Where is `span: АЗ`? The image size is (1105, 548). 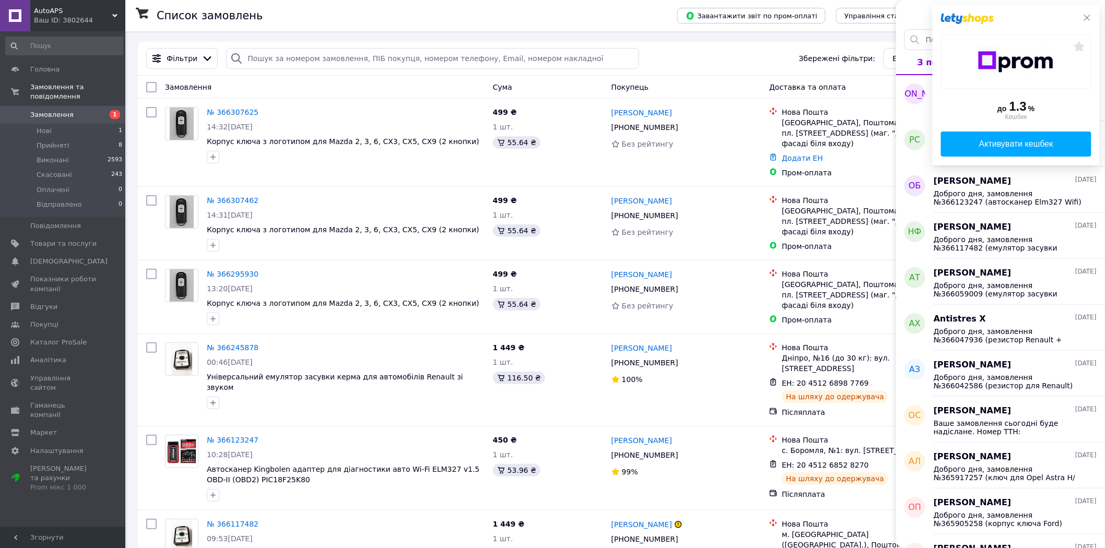 span: АЗ is located at coordinates (914, 370).